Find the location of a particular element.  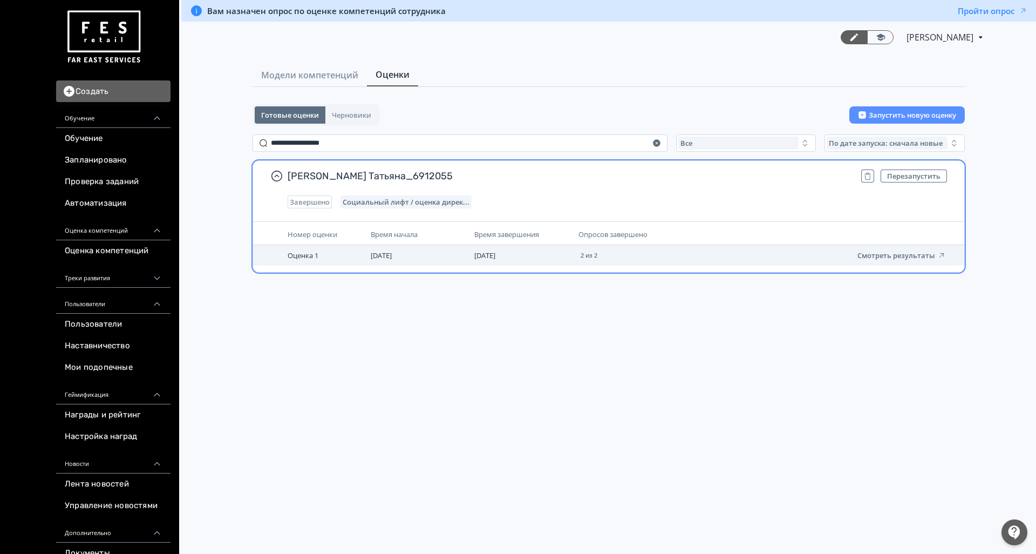

span: Черновики is located at coordinates (351, 115).